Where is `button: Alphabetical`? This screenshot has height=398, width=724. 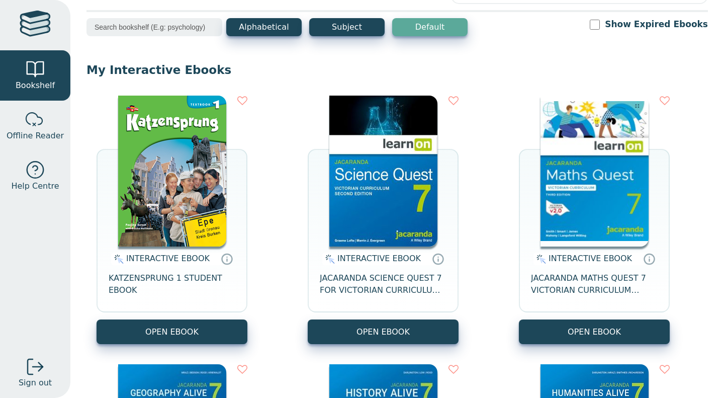 button: Alphabetical is located at coordinates (264, 27).